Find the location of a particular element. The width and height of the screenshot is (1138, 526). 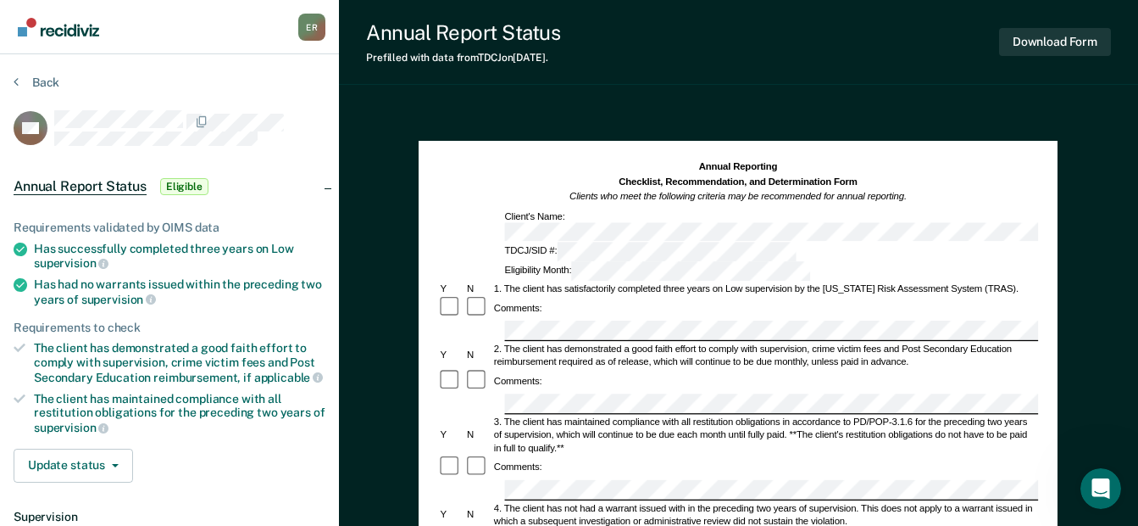

span: Eligible is located at coordinates (184, 186).